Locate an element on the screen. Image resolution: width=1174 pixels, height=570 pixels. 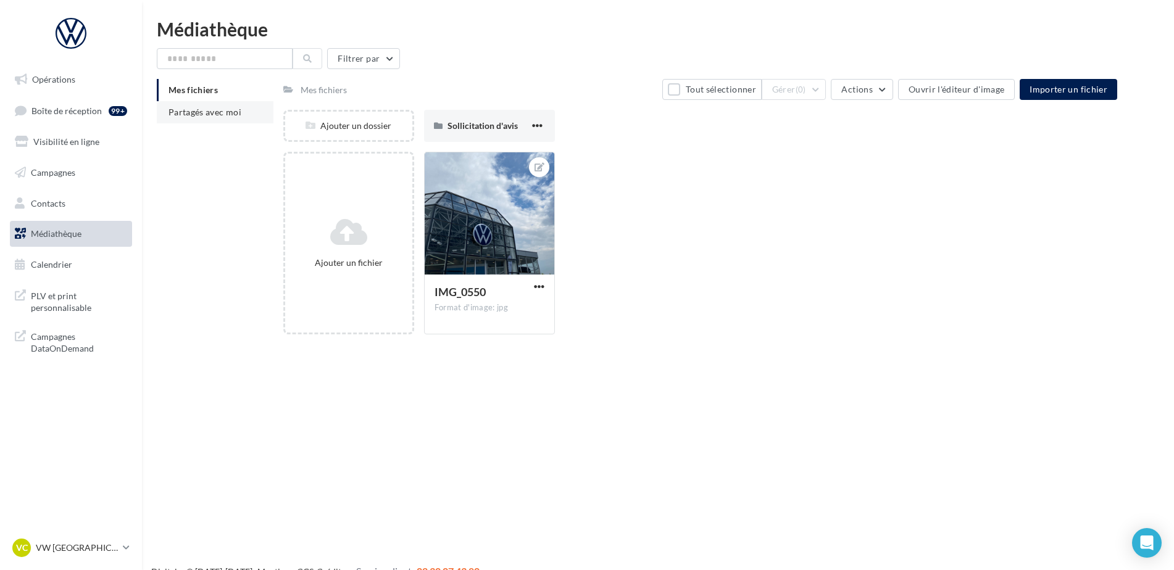
span: Opérations is located at coordinates (54, 79).